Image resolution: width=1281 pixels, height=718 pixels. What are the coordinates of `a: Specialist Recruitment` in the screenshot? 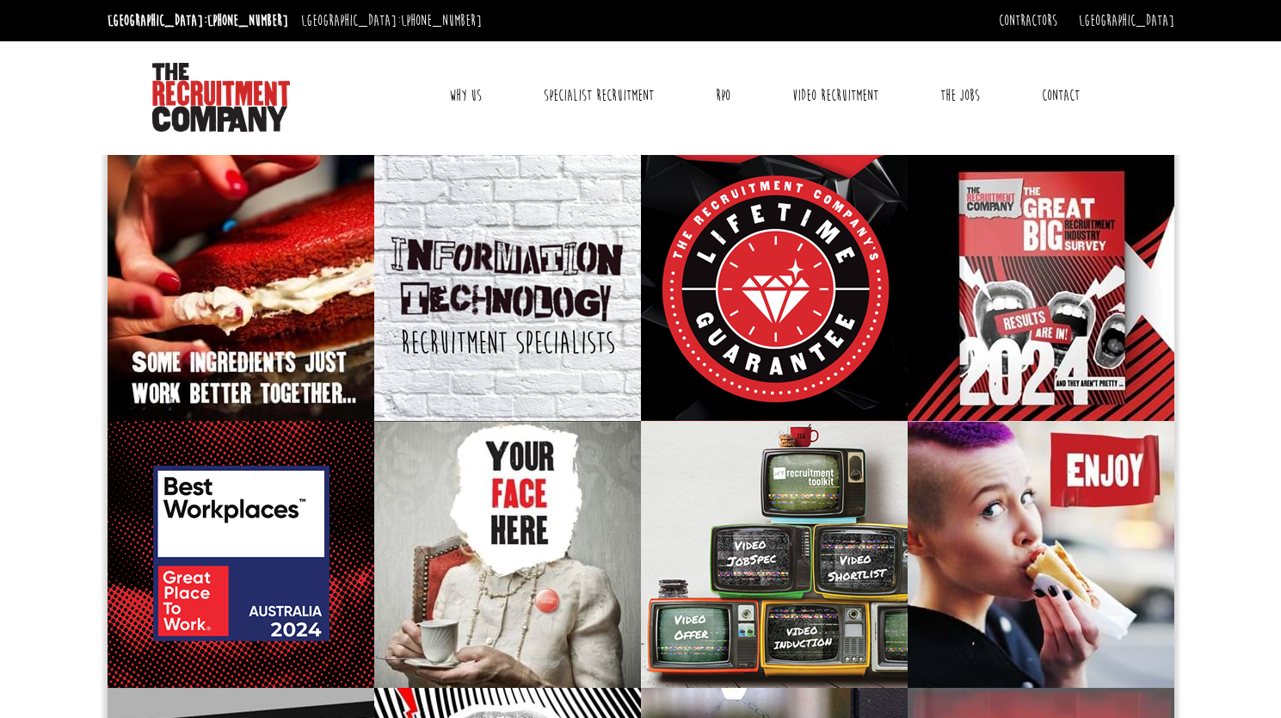 It's located at (599, 96).